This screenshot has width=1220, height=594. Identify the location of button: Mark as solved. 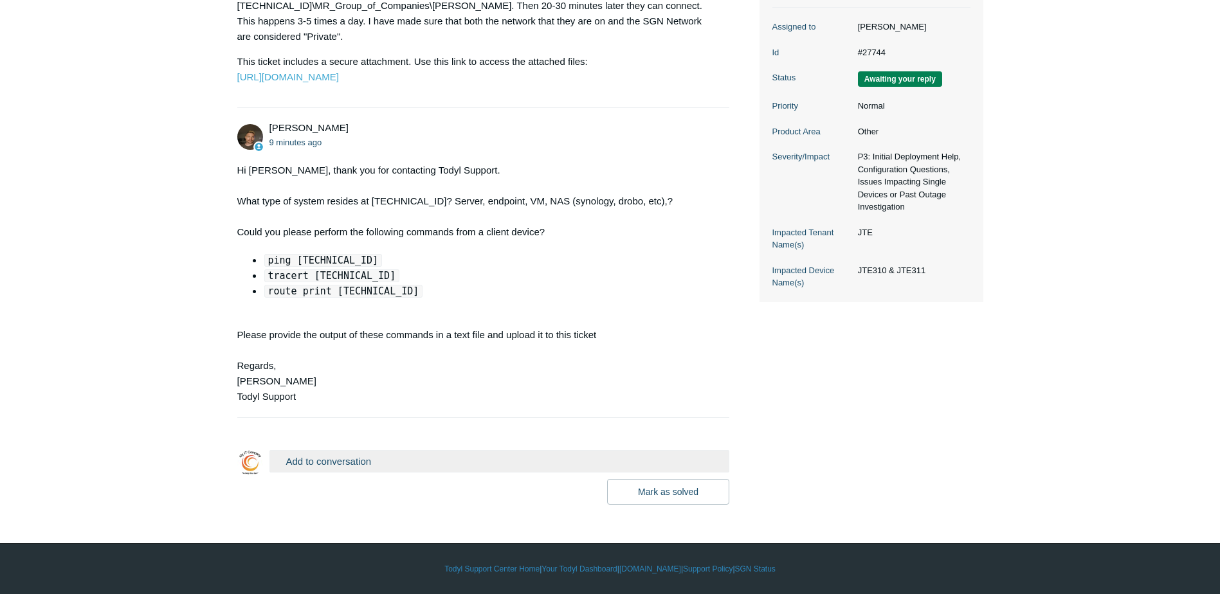
(668, 492).